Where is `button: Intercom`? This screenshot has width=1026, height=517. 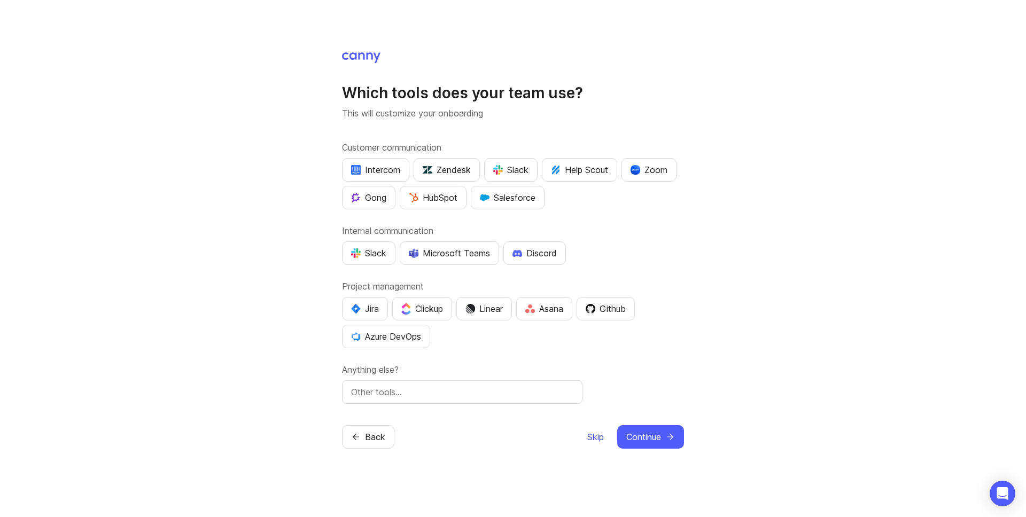 button: Intercom is located at coordinates (376, 170).